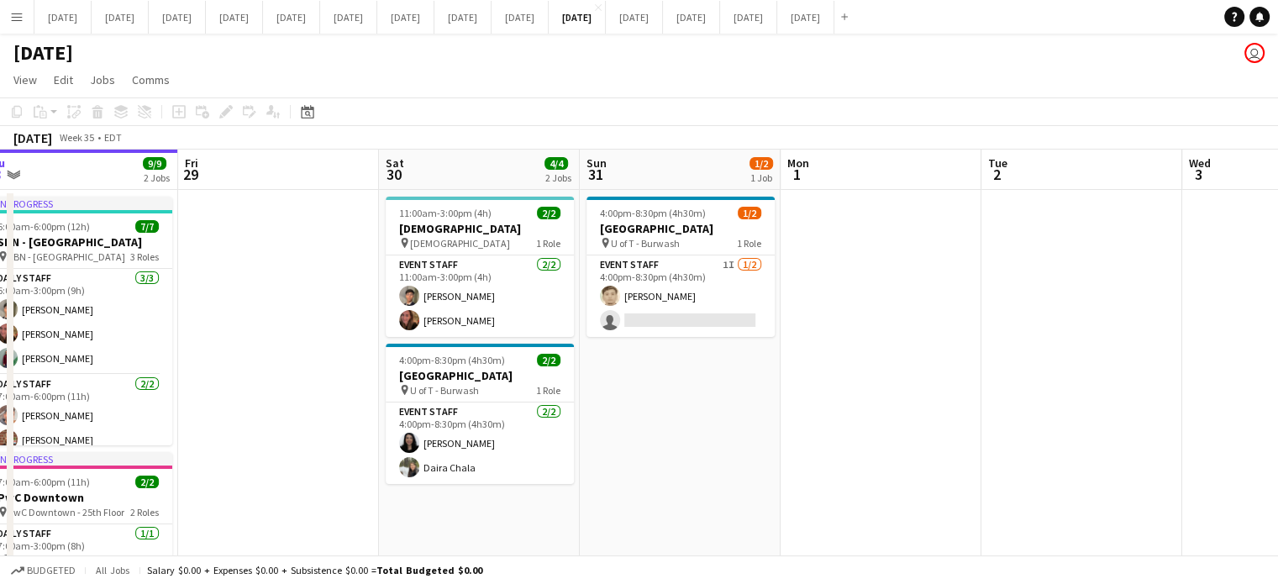 This screenshot has width=1278, height=584. What do you see at coordinates (63, 80) in the screenshot?
I see `a: Edit` at bounding box center [63, 80].